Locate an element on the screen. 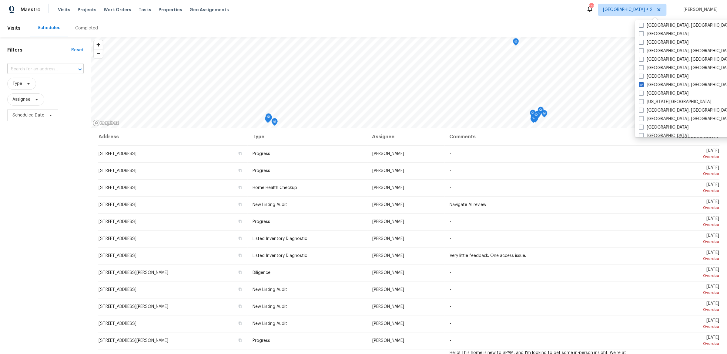 Image resolution: width=727 pixels, height=354 pixels. div: Scheduled is located at coordinates (49, 28).